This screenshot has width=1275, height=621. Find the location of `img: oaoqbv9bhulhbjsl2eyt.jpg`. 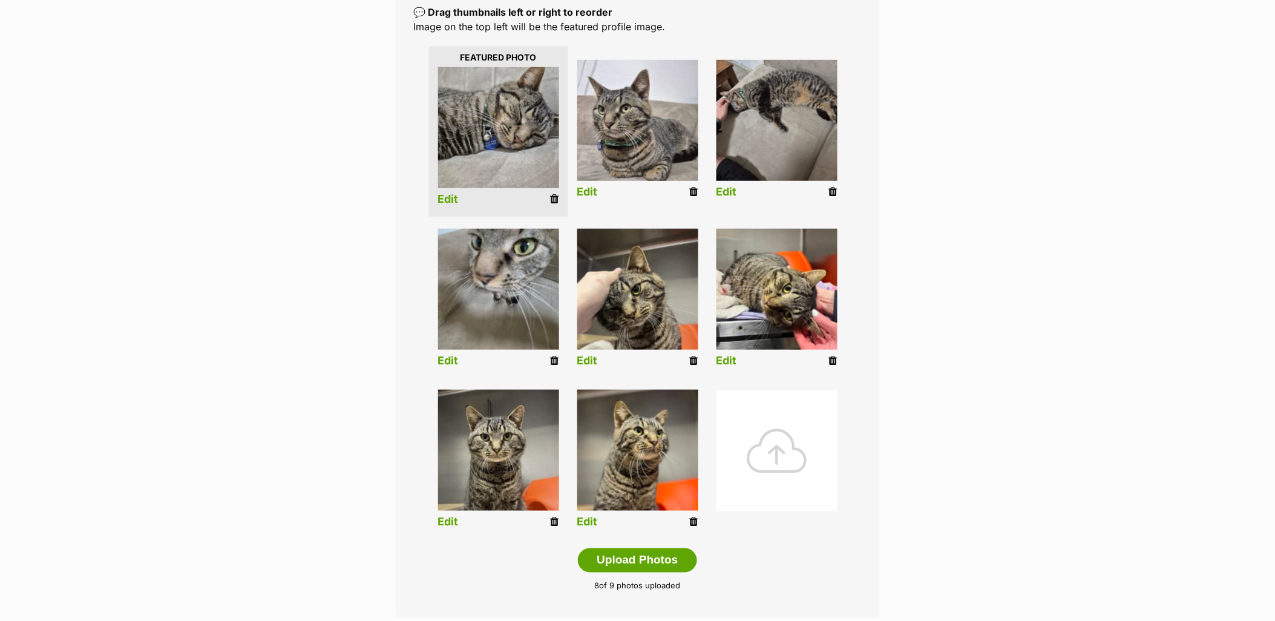

img: oaoqbv9bhulhbjsl2eyt.jpg is located at coordinates (777, 289).